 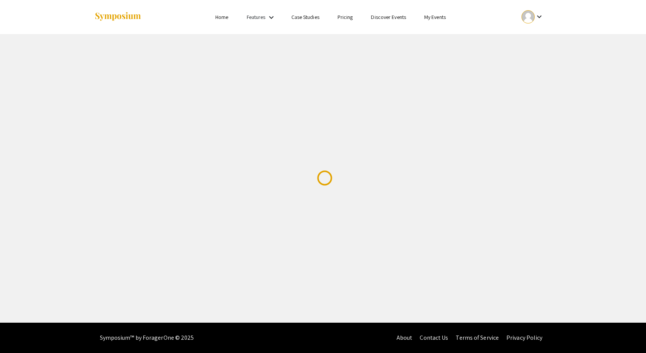 I want to click on a: Features, so click(x=256, y=17).